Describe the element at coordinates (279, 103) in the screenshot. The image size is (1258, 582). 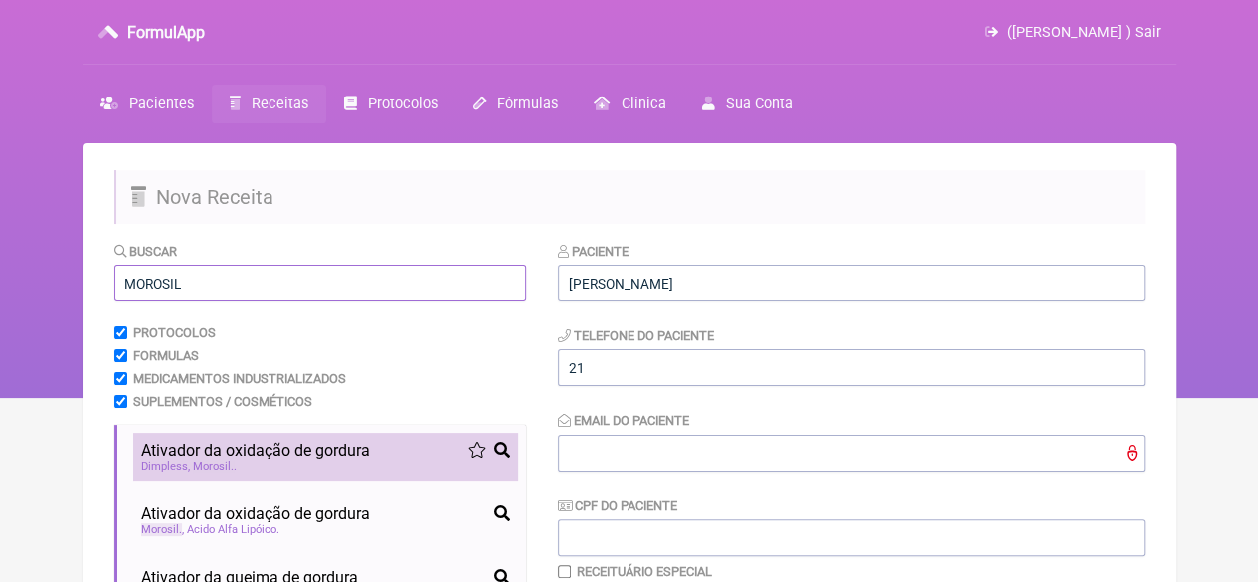
I see `span: Receitas` at that location.